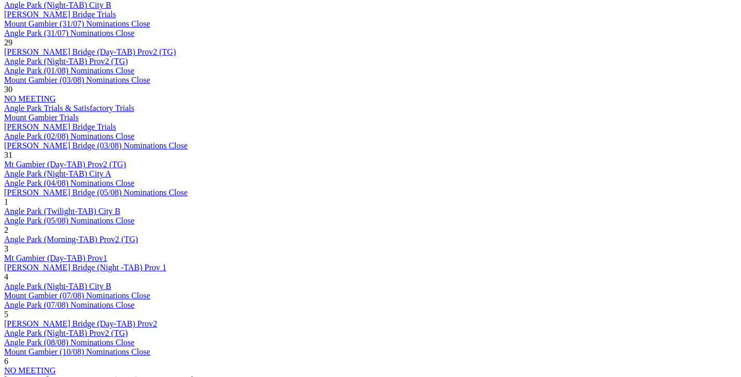 This screenshot has width=741, height=377. What do you see at coordinates (6, 276) in the screenshot?
I see `span: 4` at bounding box center [6, 276].